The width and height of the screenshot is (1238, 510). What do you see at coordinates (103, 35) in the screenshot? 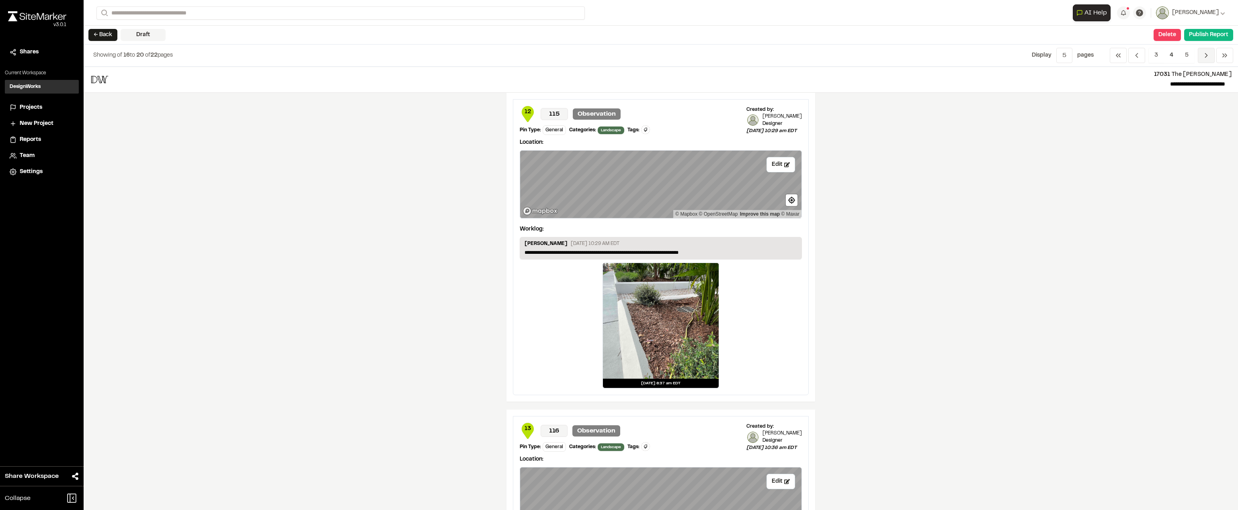
I see `button: ← Back` at bounding box center [103, 35].